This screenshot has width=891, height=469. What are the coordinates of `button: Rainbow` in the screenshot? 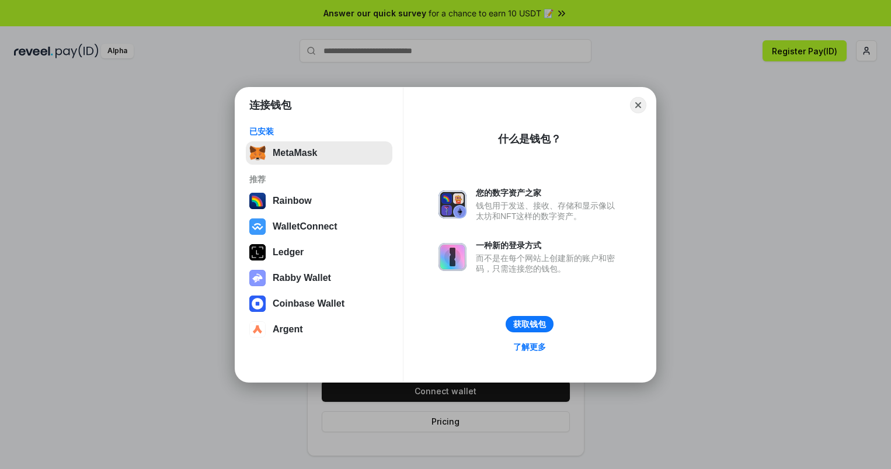 It's located at (319, 201).